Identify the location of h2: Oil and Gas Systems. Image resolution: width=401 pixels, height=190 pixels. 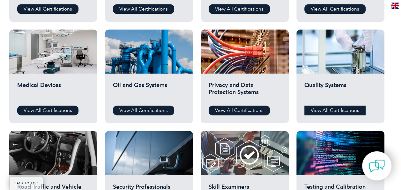
(149, 91).